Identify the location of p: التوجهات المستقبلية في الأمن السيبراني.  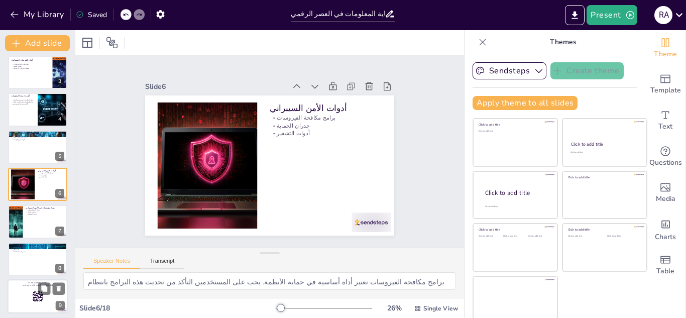
(38, 245).